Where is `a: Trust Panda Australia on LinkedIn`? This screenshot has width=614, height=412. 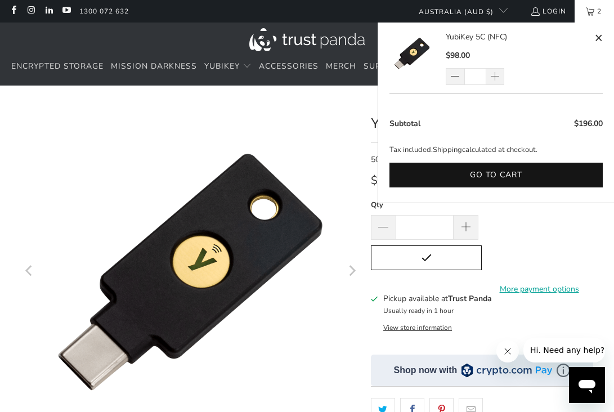
a: Trust Panda Australia on LinkedIn is located at coordinates (48, 11).